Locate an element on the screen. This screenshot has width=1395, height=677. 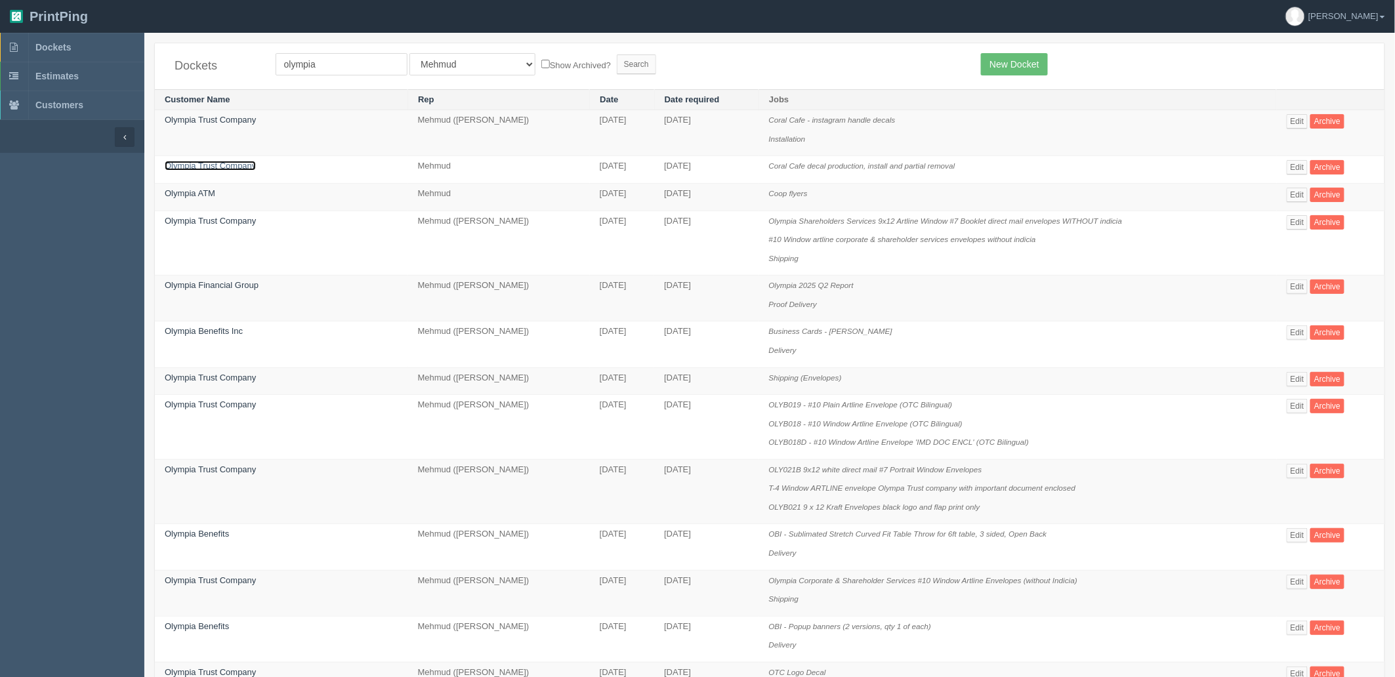
i: Shipping (Envelopes) is located at coordinates (805, 377).